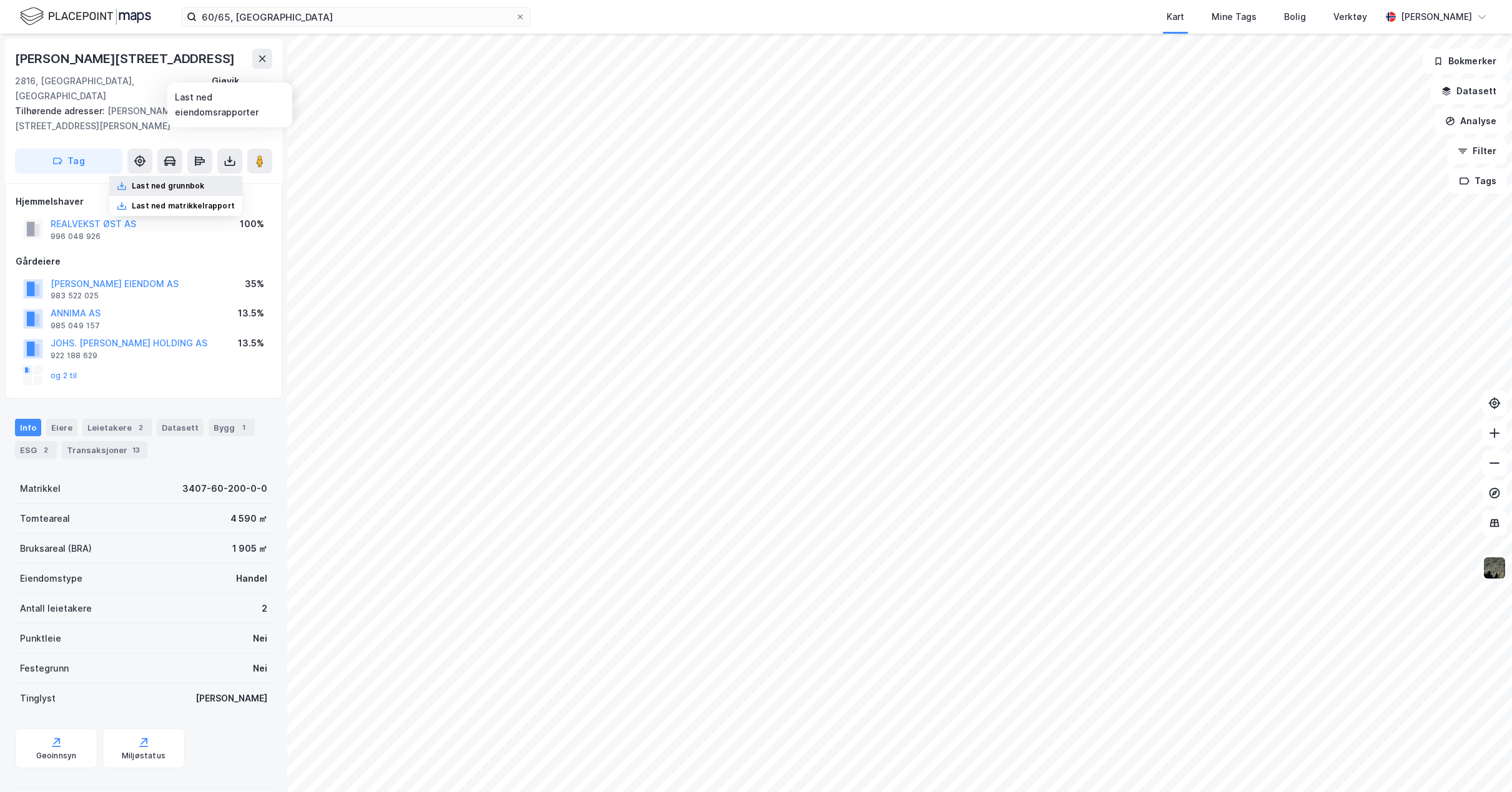 This screenshot has height=792, width=1512. I want to click on div: Tinglyst, so click(37, 699).